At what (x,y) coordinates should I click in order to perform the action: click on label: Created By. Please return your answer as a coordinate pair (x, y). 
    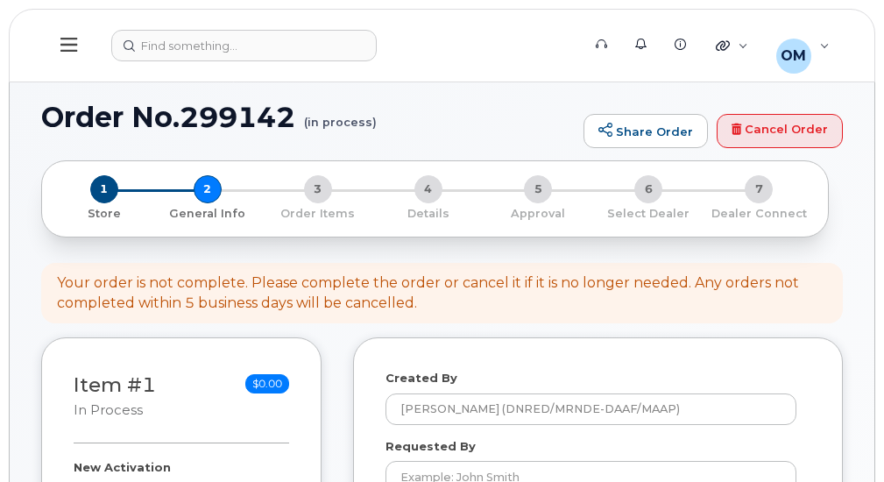
    Looking at the image, I should click on (421, 377).